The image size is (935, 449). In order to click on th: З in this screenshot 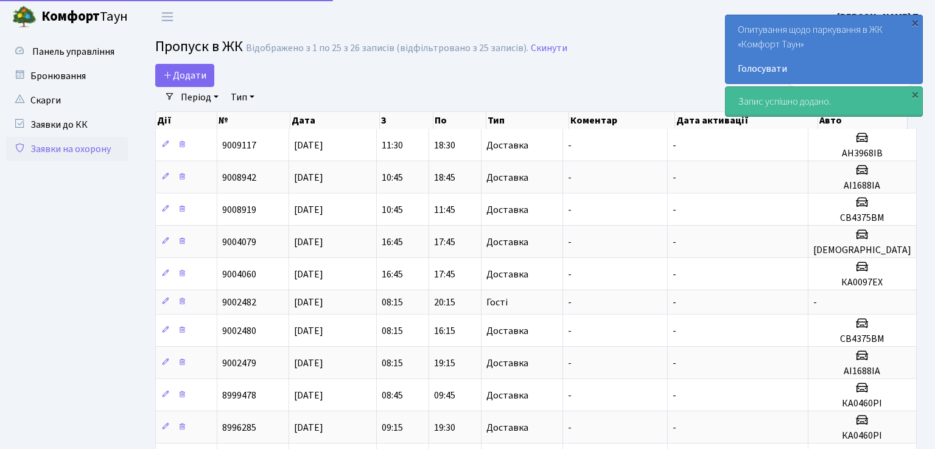, I will do `click(406, 120)`.